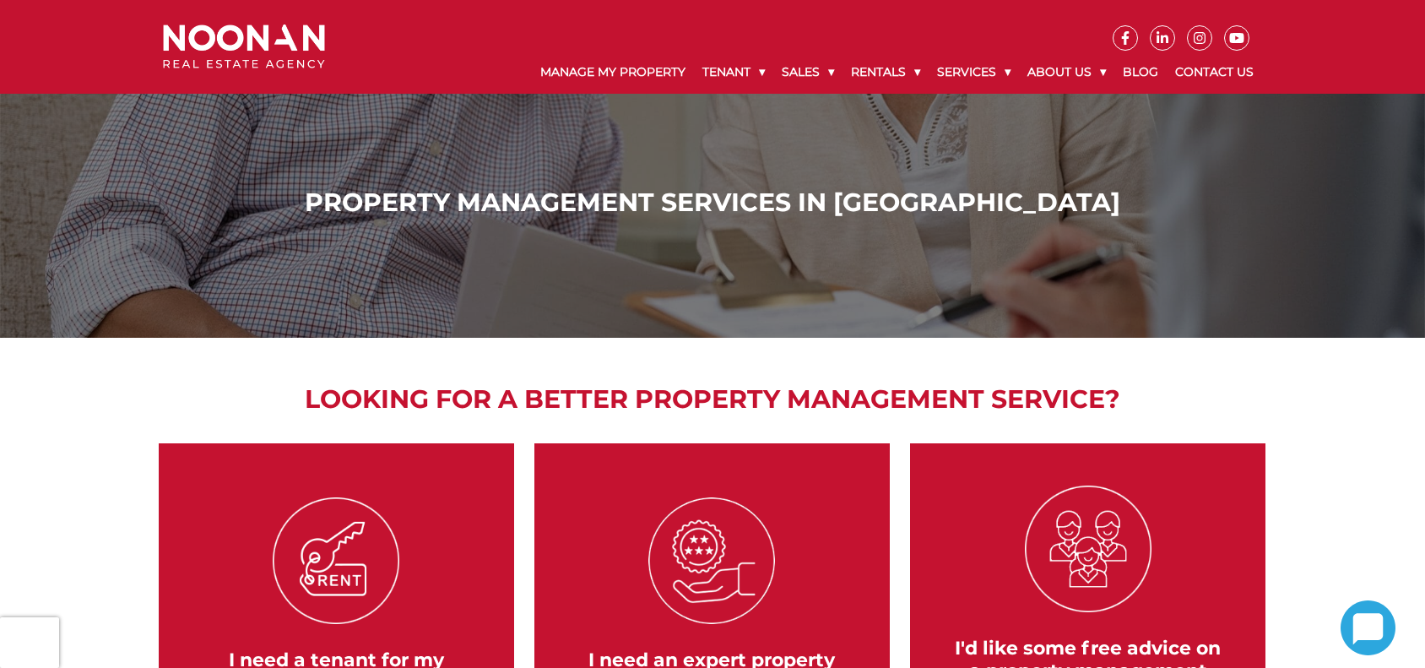 The height and width of the screenshot is (668, 1425). What do you see at coordinates (613, 72) in the screenshot?
I see `a: Manage My Property` at bounding box center [613, 72].